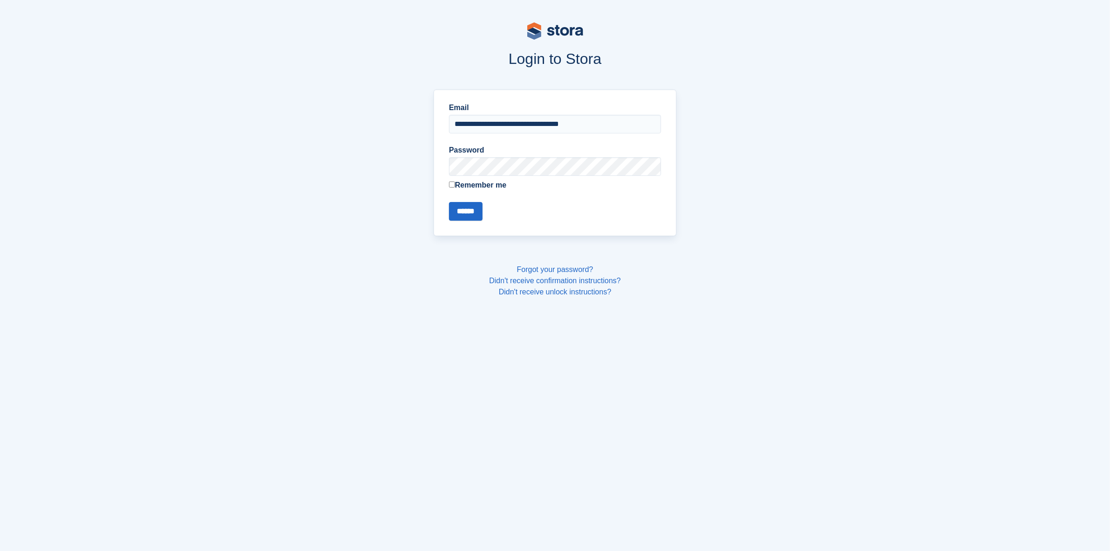 This screenshot has height=551, width=1110. What do you see at coordinates (555, 269) in the screenshot?
I see `a: Forgot your password?` at bounding box center [555, 269].